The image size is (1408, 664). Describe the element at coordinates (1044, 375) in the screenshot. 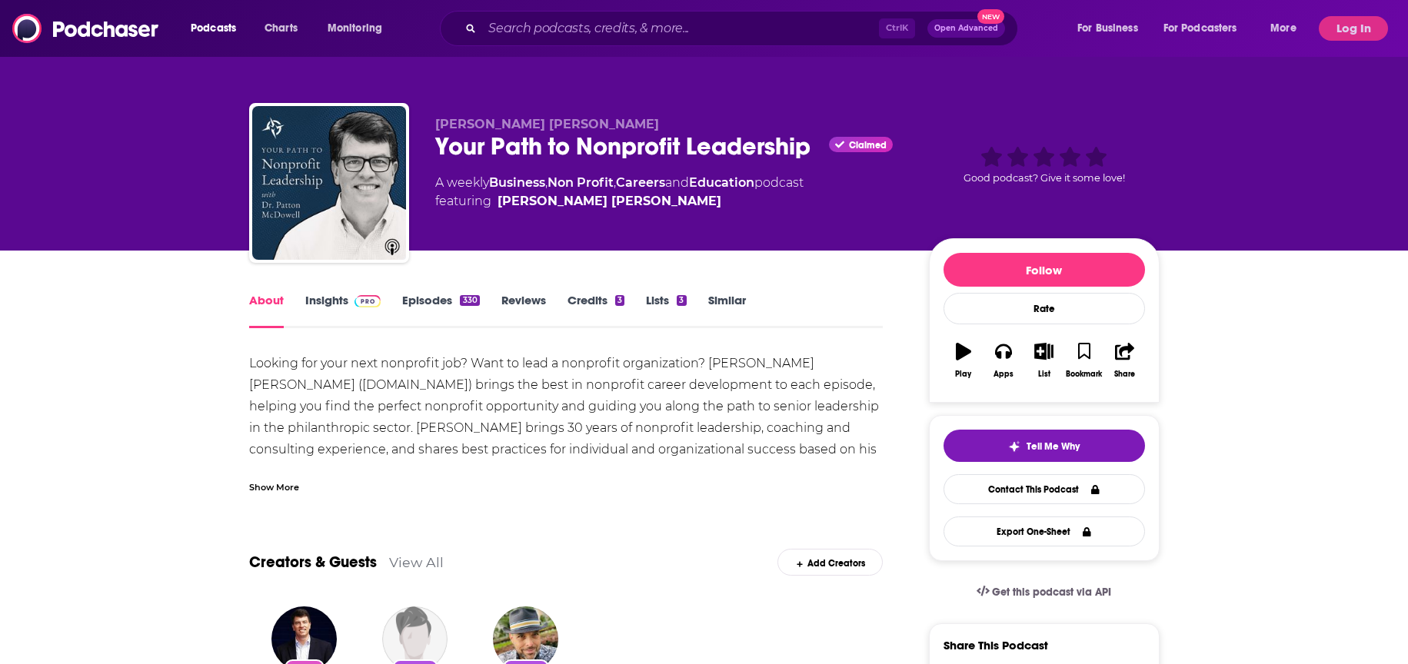

I see `div: List` at that location.